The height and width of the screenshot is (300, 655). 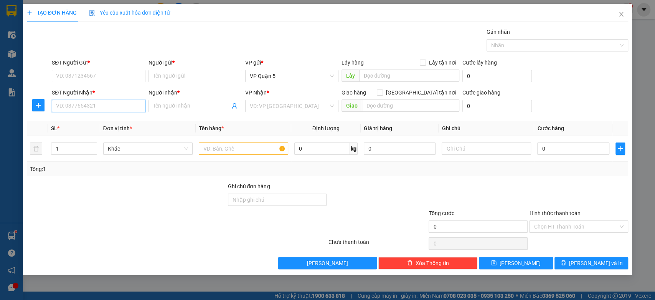 What do you see at coordinates (428, 263) in the screenshot?
I see `button: deleteXóa Thông tin` at bounding box center [428, 263].